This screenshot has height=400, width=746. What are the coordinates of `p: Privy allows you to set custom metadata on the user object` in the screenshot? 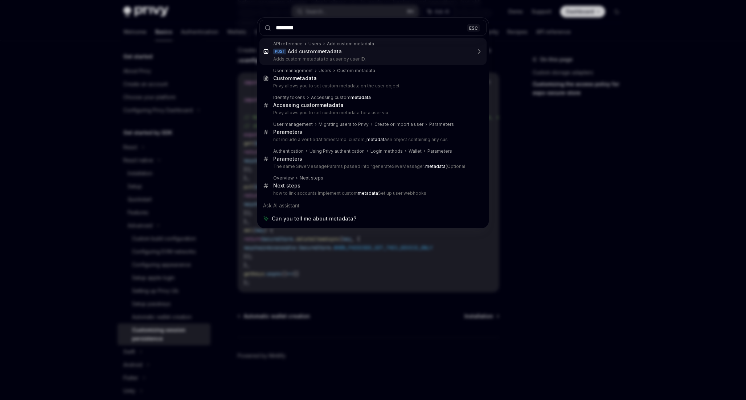 It's located at (372, 86).